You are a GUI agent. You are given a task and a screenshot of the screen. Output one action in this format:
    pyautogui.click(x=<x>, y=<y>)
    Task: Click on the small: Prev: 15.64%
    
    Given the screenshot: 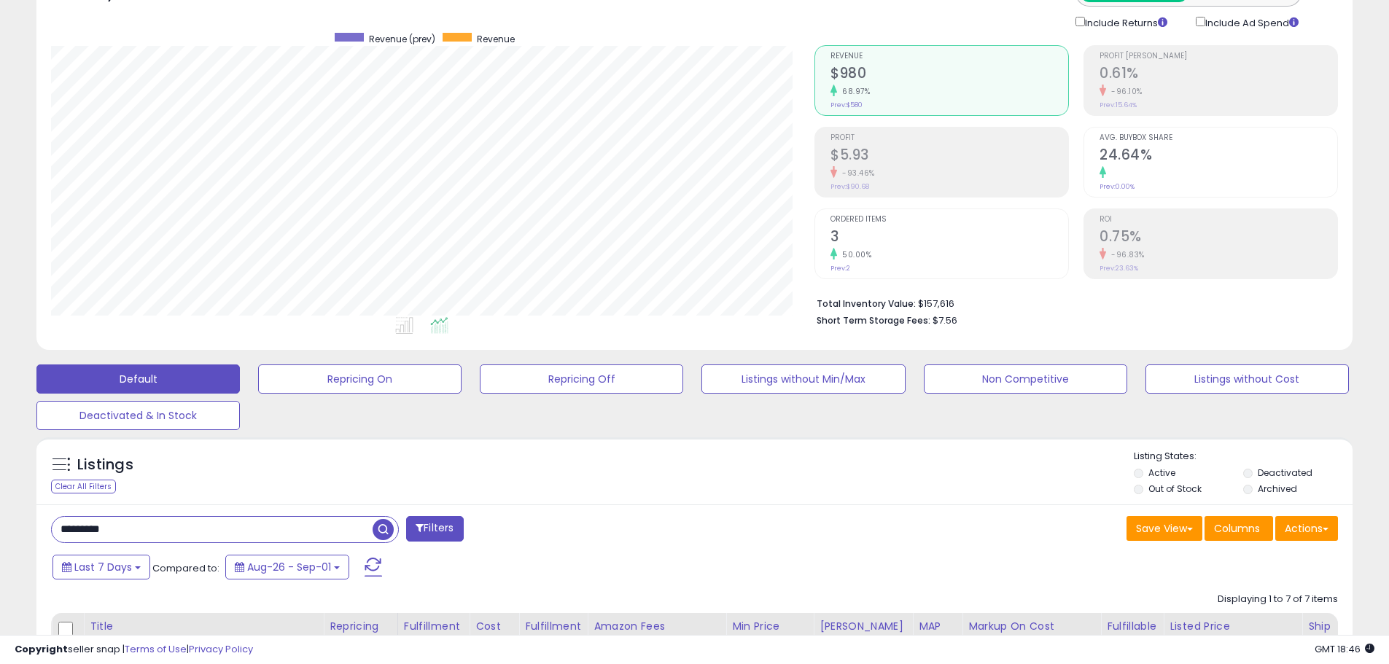 What is the action you would take?
    pyautogui.click(x=1118, y=105)
    